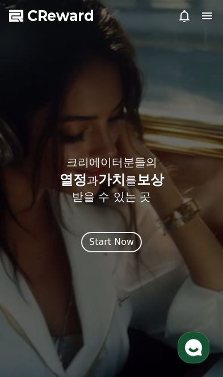 Image resolution: width=223 pixels, height=377 pixels. Describe the element at coordinates (73, 180) in the screenshot. I see `span: 열정` at that location.